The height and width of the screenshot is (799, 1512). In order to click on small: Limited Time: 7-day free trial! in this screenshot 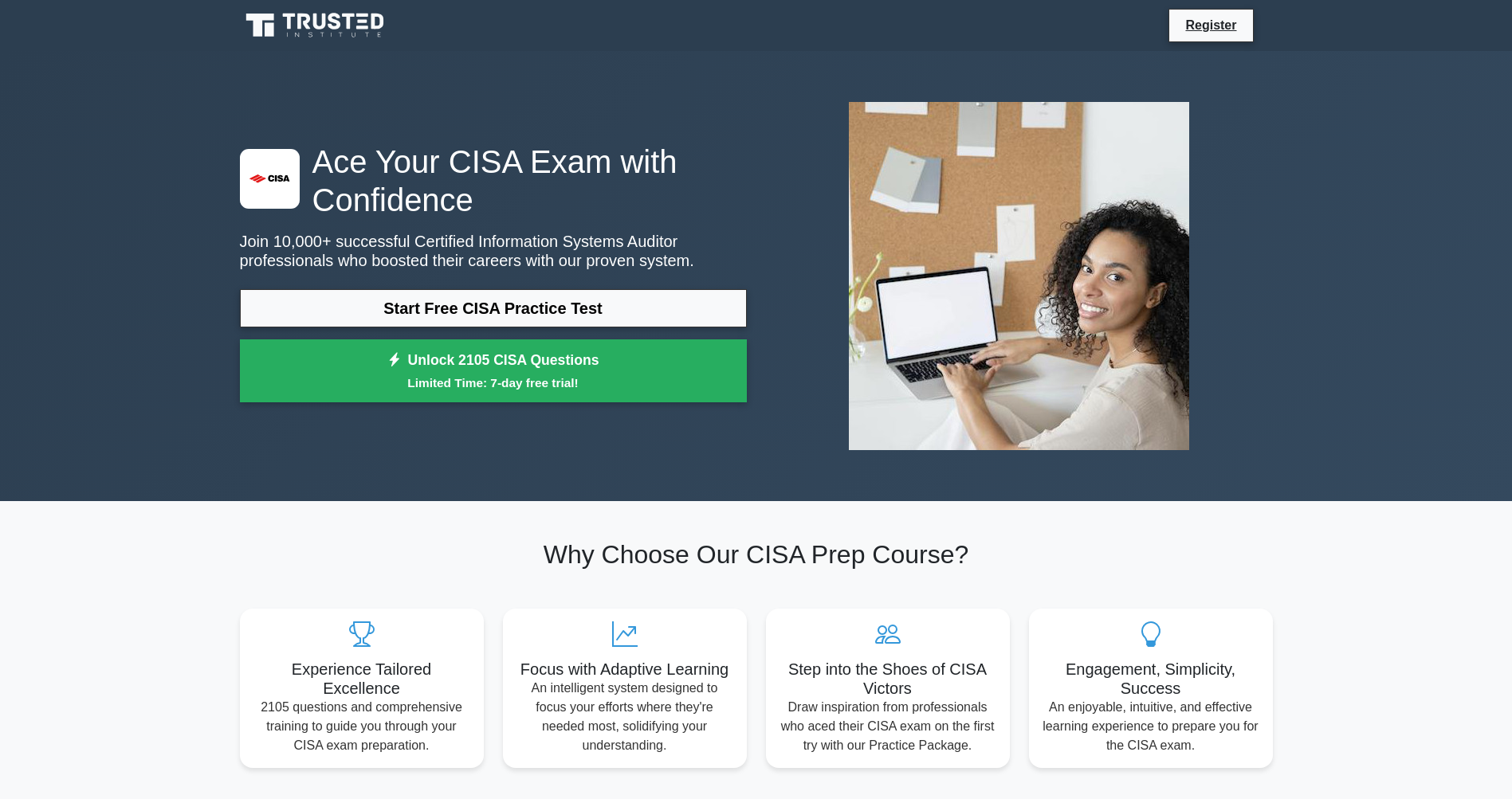, I will do `click(493, 382)`.